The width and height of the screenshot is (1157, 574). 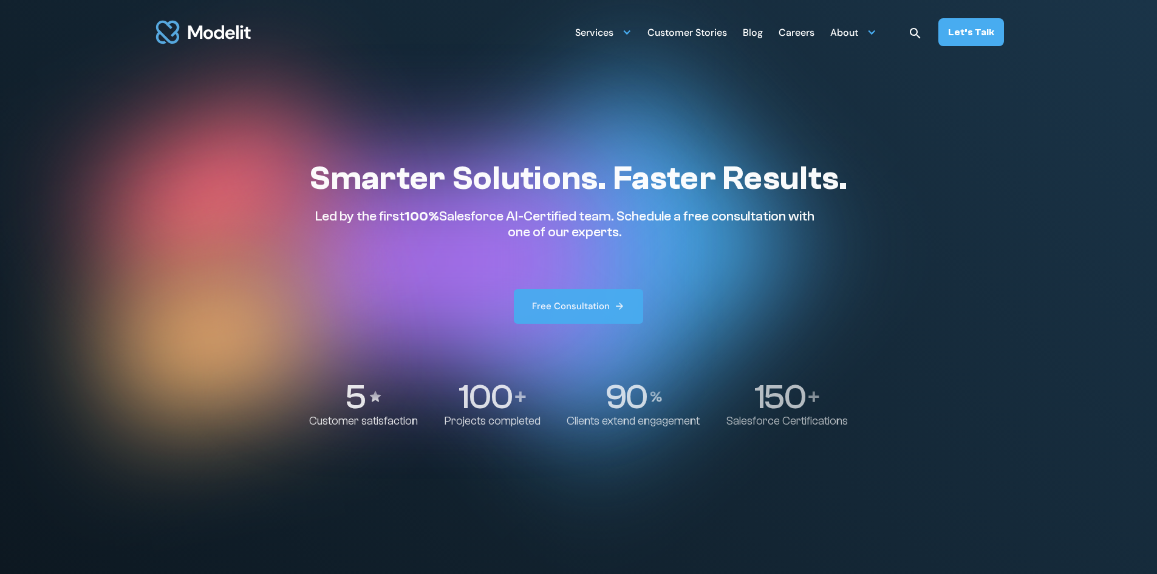 I want to click on div: Let’s Talk, so click(x=971, y=32).